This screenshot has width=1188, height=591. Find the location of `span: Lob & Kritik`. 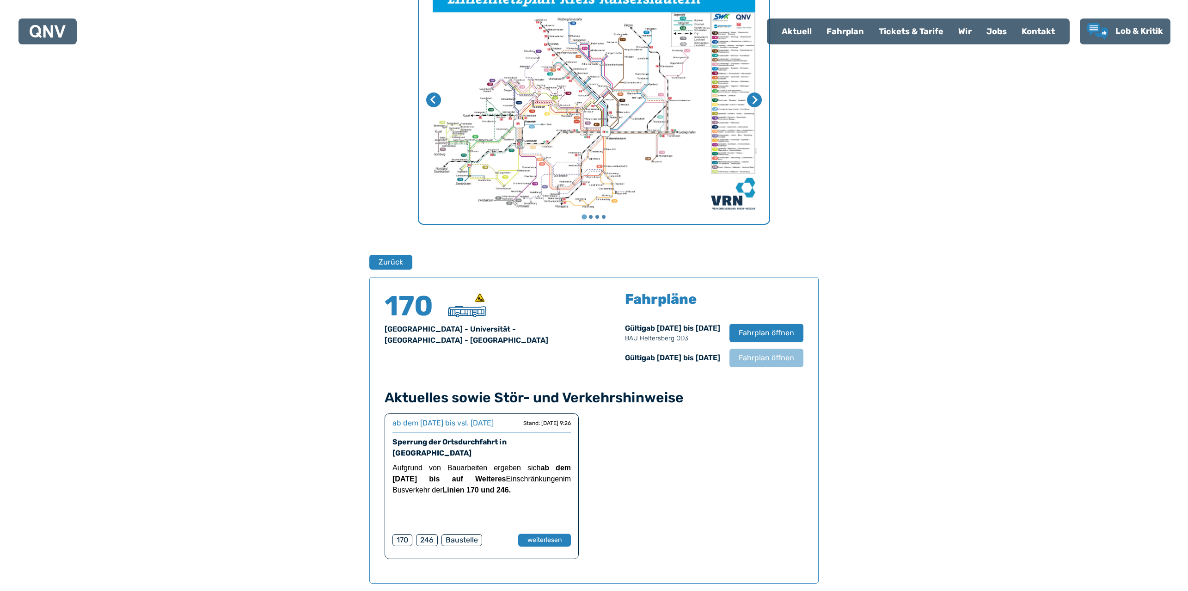

span: Lob & Kritik is located at coordinates (1139, 31).